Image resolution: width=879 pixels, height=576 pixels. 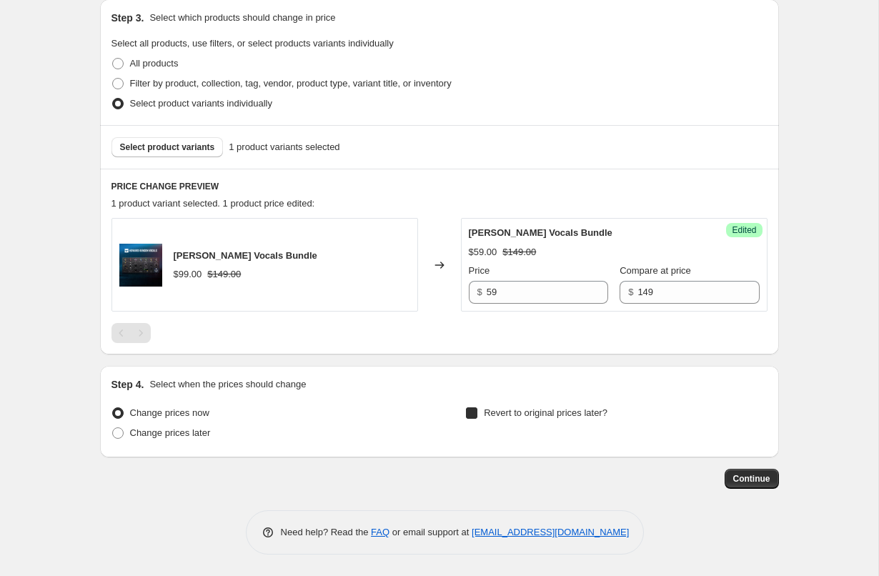 What do you see at coordinates (752, 479) in the screenshot?
I see `button: Continue` at bounding box center [752, 479].